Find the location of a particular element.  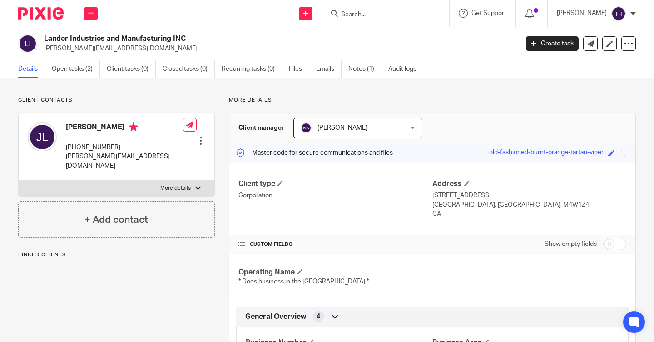

h4: CUSTOM FIELDS is located at coordinates (335, 245).